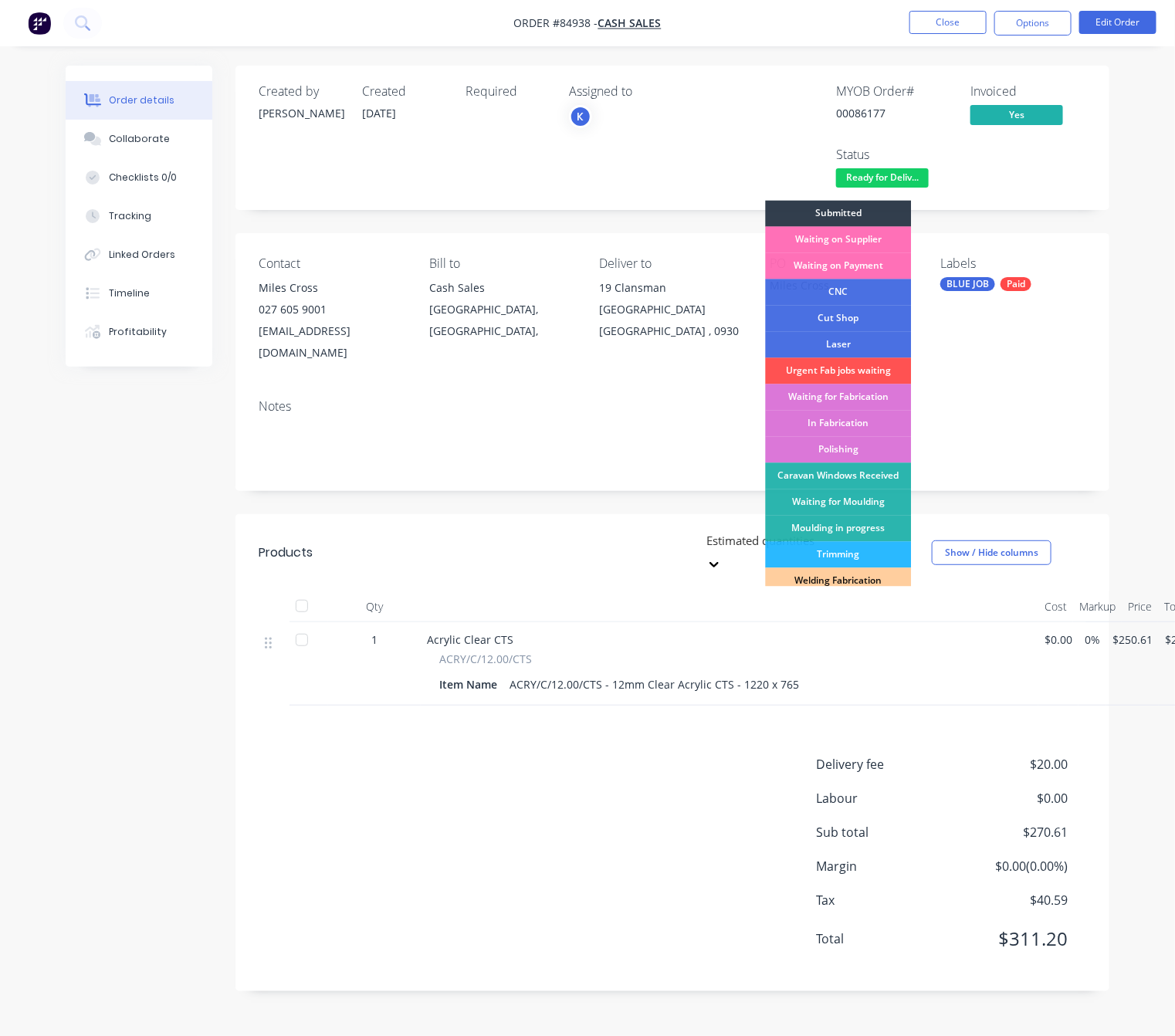  Describe the element at coordinates (39, 23) in the screenshot. I see `img: Factory` at that location.